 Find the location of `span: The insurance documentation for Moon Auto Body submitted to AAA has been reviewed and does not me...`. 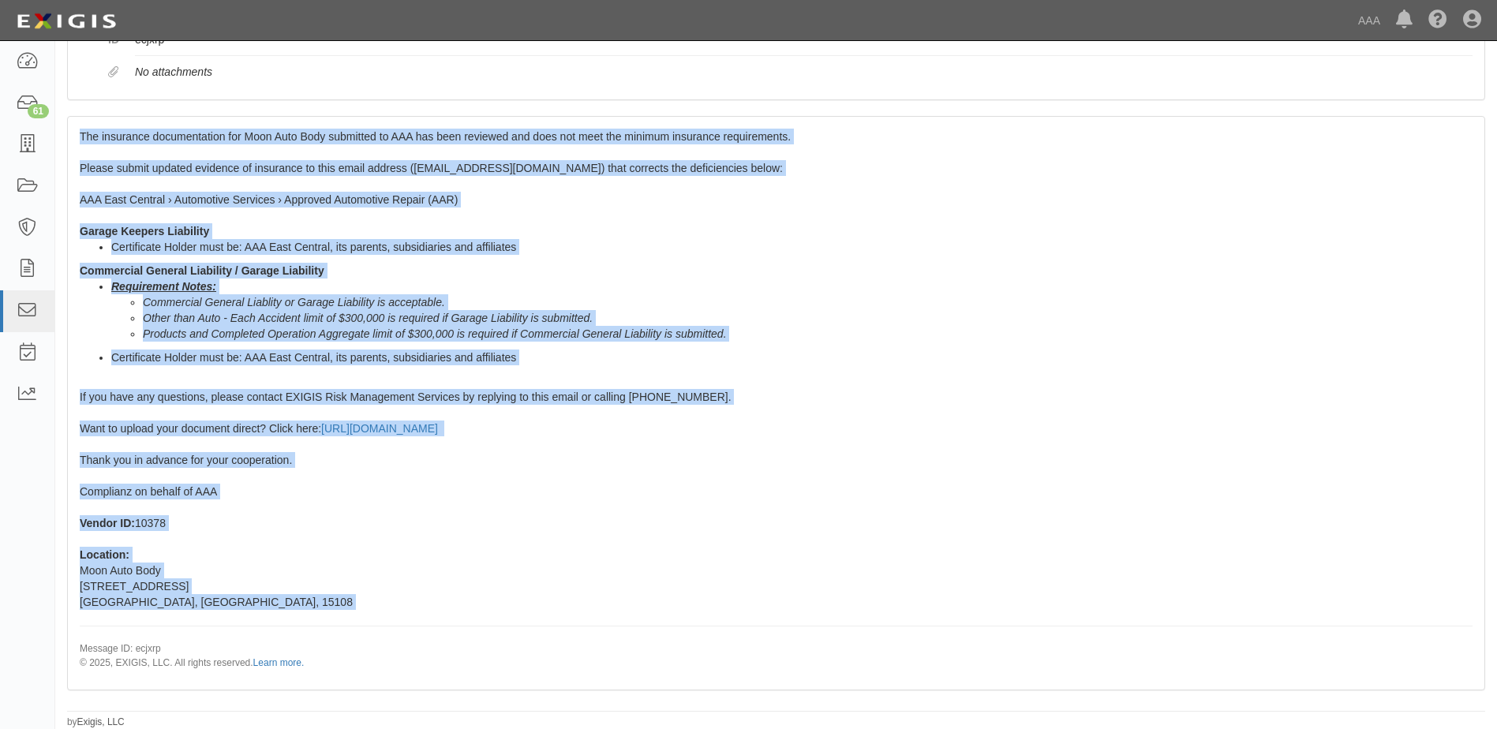

span: The insurance documentation for Moon Auto Body submitted to AAA has been reviewed and does not me... is located at coordinates (776, 399).